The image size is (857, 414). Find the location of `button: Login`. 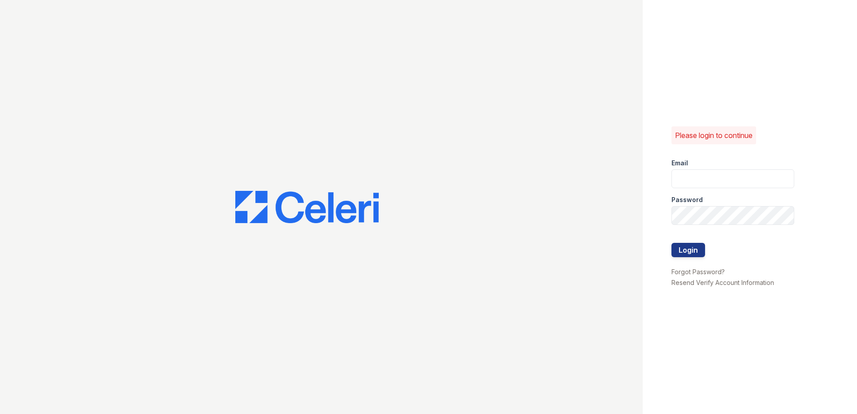

button: Login is located at coordinates (688, 250).